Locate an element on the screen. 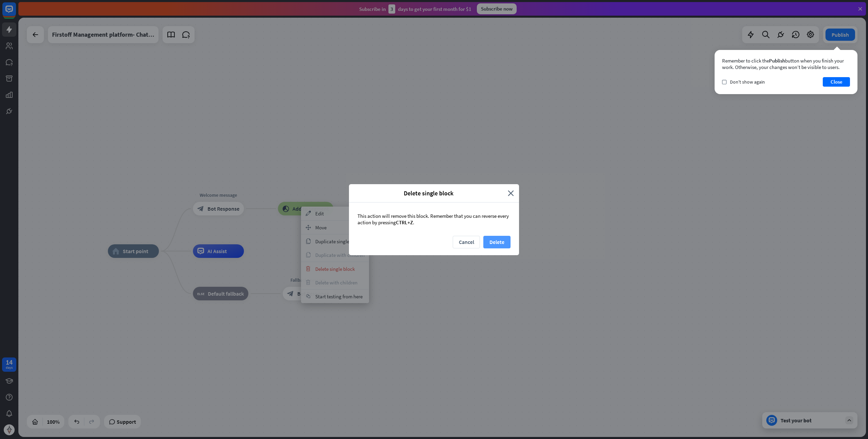 This screenshot has height=439, width=868. i: close is located at coordinates (511, 193).